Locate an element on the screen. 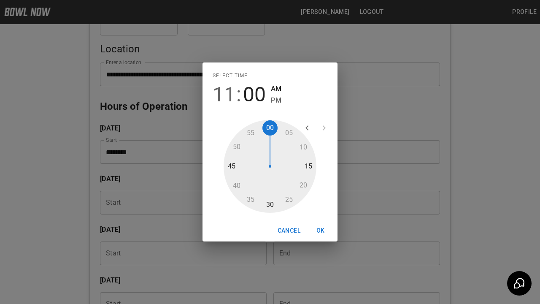 The width and height of the screenshot is (540, 304). button: 11 is located at coordinates (224, 95).